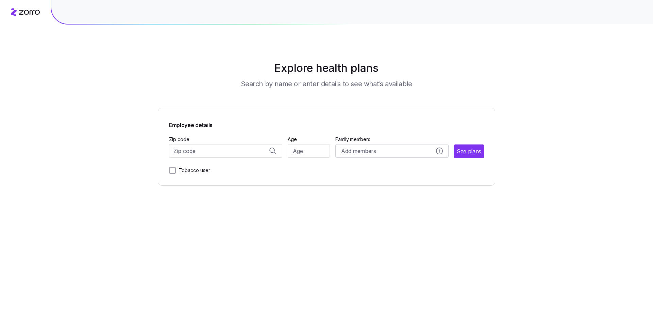  I want to click on span: Add members, so click(359, 151).